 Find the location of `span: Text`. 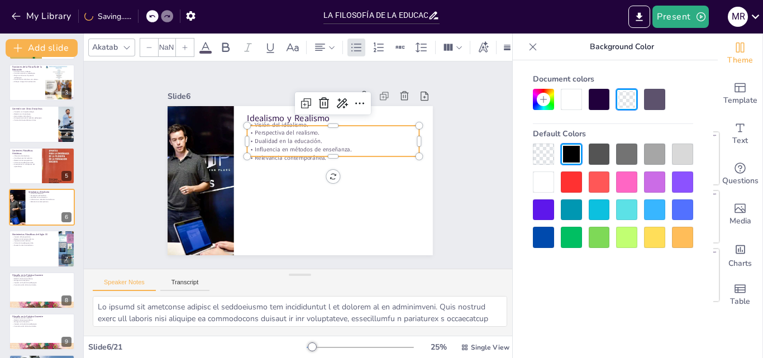

span: Text is located at coordinates (740, 141).